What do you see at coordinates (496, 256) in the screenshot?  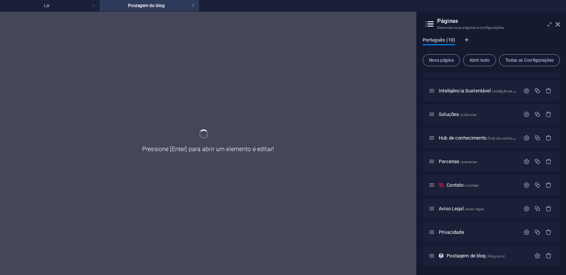 I see `font: /blog-post` at bounding box center [496, 256].